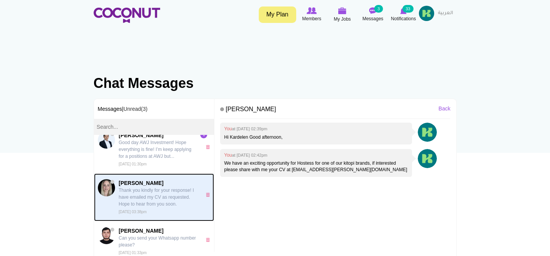  Describe the element at coordinates (135, 109) in the screenshot. I see `a: Unread(3)` at that location.